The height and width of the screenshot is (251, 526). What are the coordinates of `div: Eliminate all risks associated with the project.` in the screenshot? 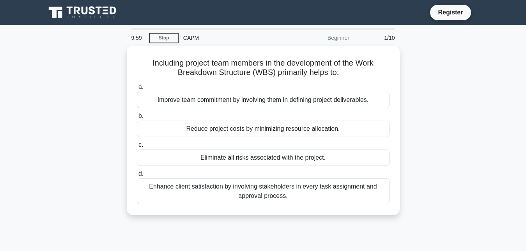 It's located at (263, 157).